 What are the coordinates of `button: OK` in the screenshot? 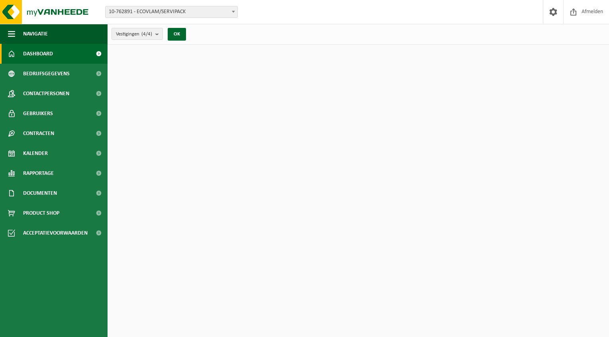 It's located at (177, 34).